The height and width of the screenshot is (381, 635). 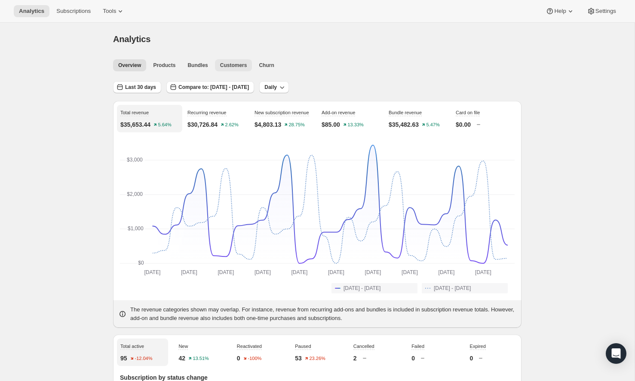 What do you see at coordinates (233, 65) in the screenshot?
I see `span: Customers` at bounding box center [233, 65].